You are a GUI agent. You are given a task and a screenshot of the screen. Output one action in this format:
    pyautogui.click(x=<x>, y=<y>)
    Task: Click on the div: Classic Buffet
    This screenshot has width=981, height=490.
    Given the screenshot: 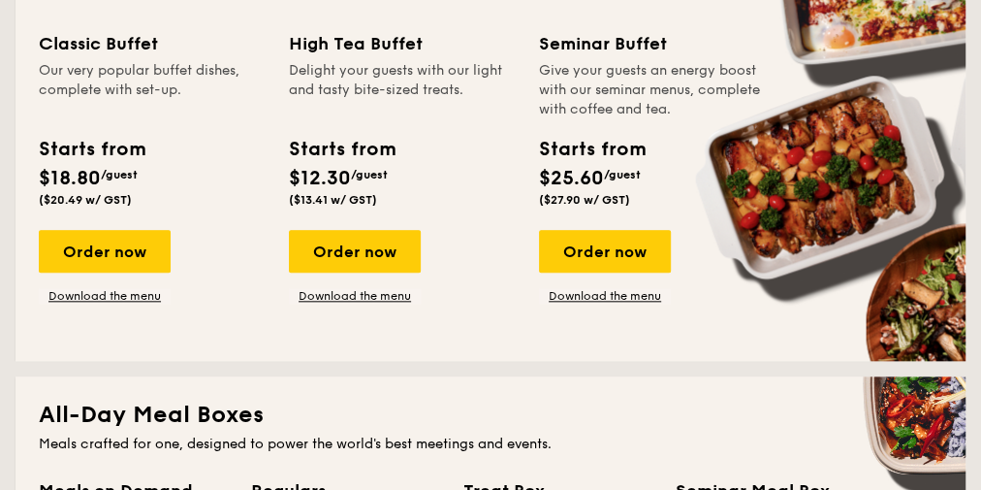 What is the action you would take?
    pyautogui.click(x=152, y=44)
    